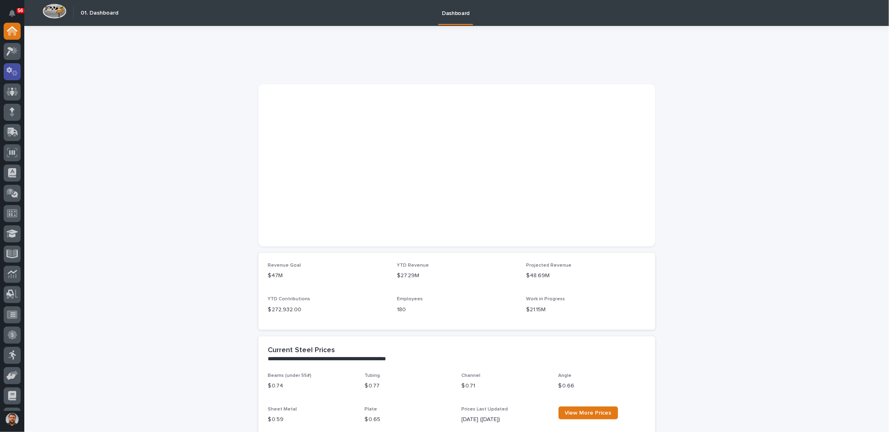 The image size is (889, 432). I want to click on span: Angle, so click(565, 375).